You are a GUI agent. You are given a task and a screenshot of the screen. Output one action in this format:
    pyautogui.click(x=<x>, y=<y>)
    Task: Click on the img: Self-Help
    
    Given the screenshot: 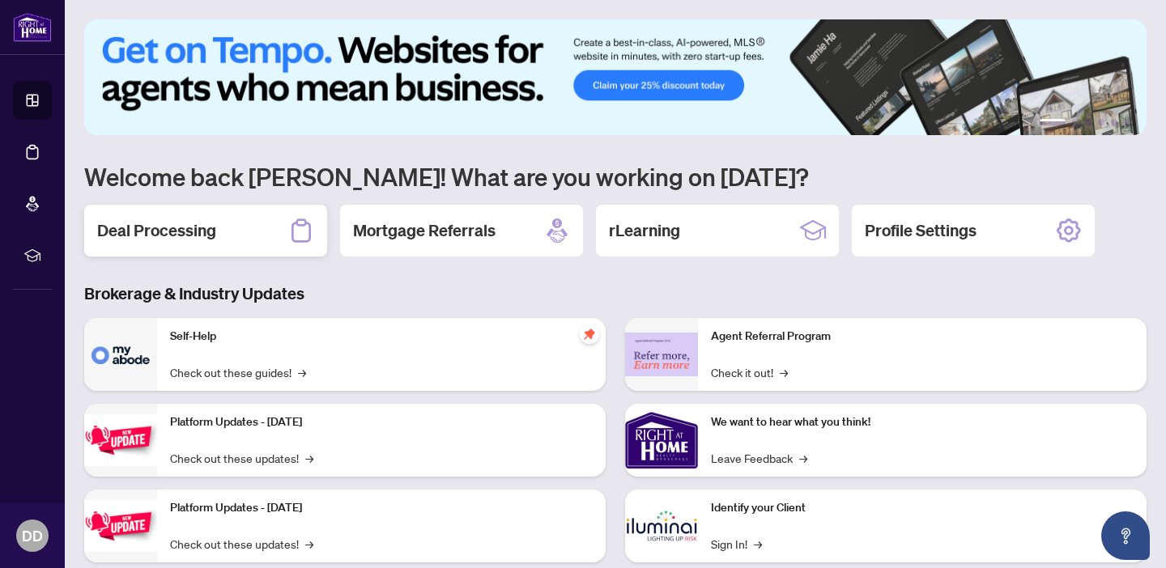 What is the action you would take?
    pyautogui.click(x=121, y=355)
    